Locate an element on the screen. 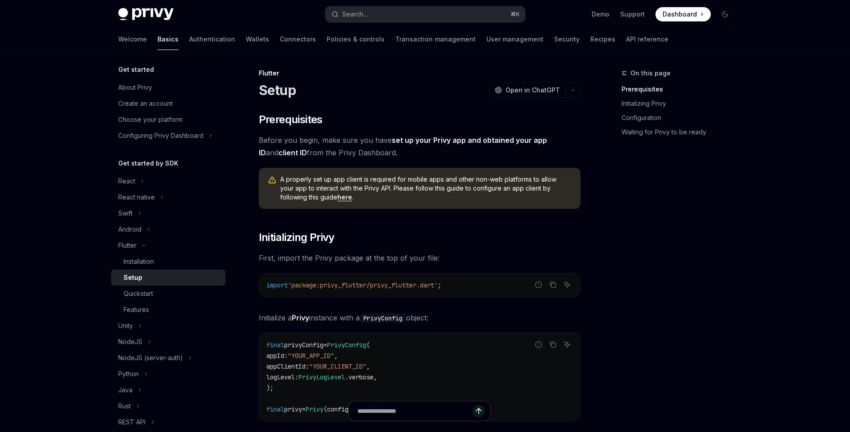  a: Prerequisites is located at coordinates (680, 89).